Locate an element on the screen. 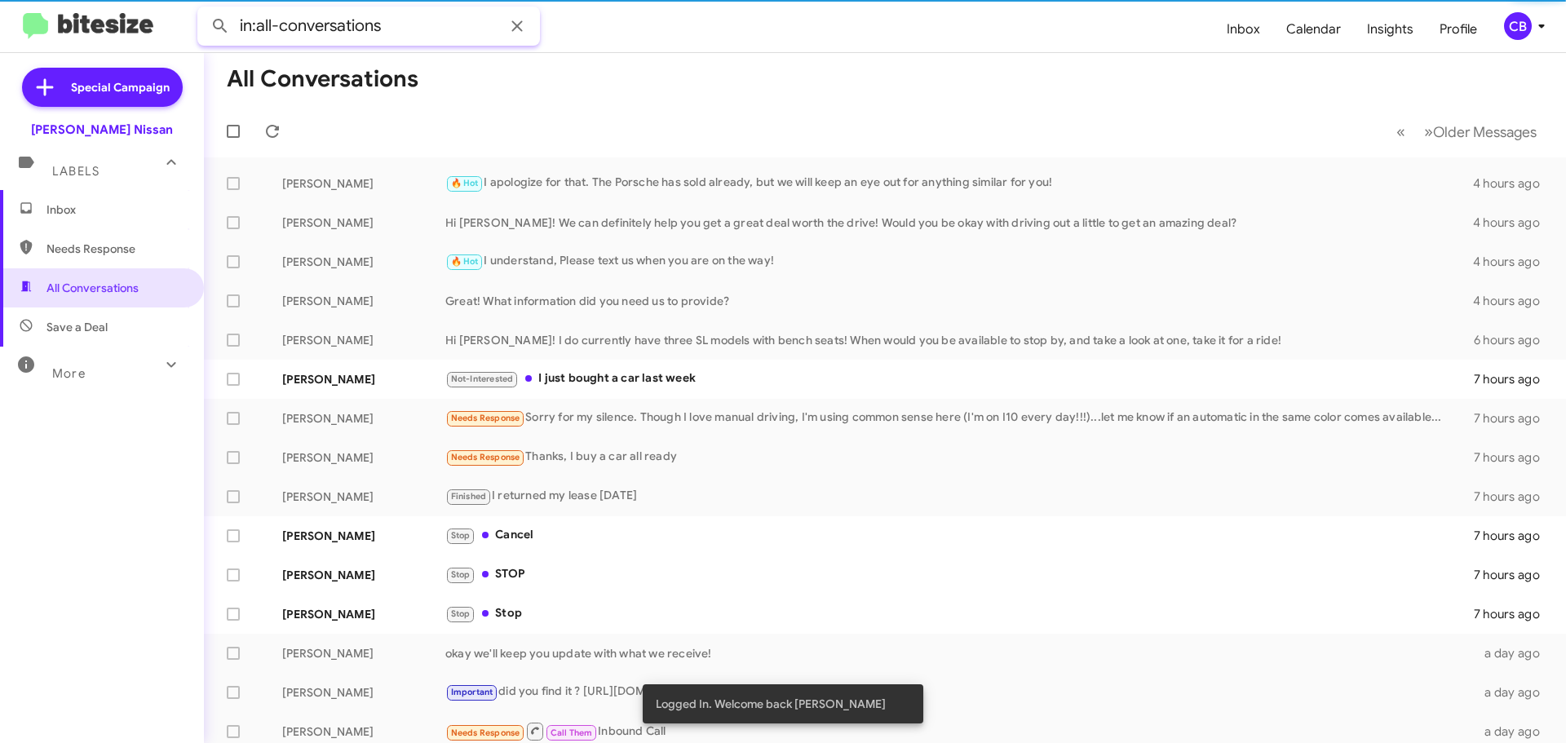 Image resolution: width=1566 pixels, height=743 pixels. button: CB is located at coordinates (1519, 26).